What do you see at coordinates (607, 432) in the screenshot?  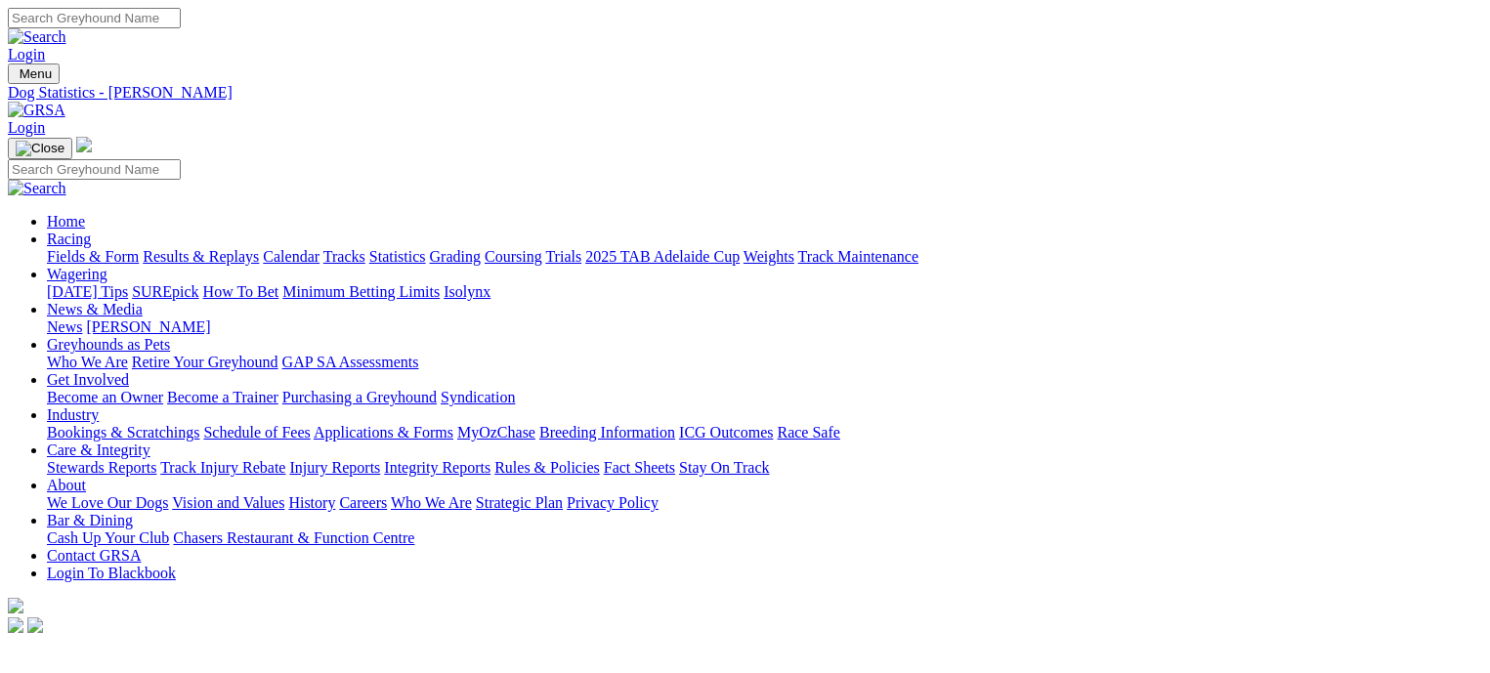 I see `a: Breeding Information` at bounding box center [607, 432].